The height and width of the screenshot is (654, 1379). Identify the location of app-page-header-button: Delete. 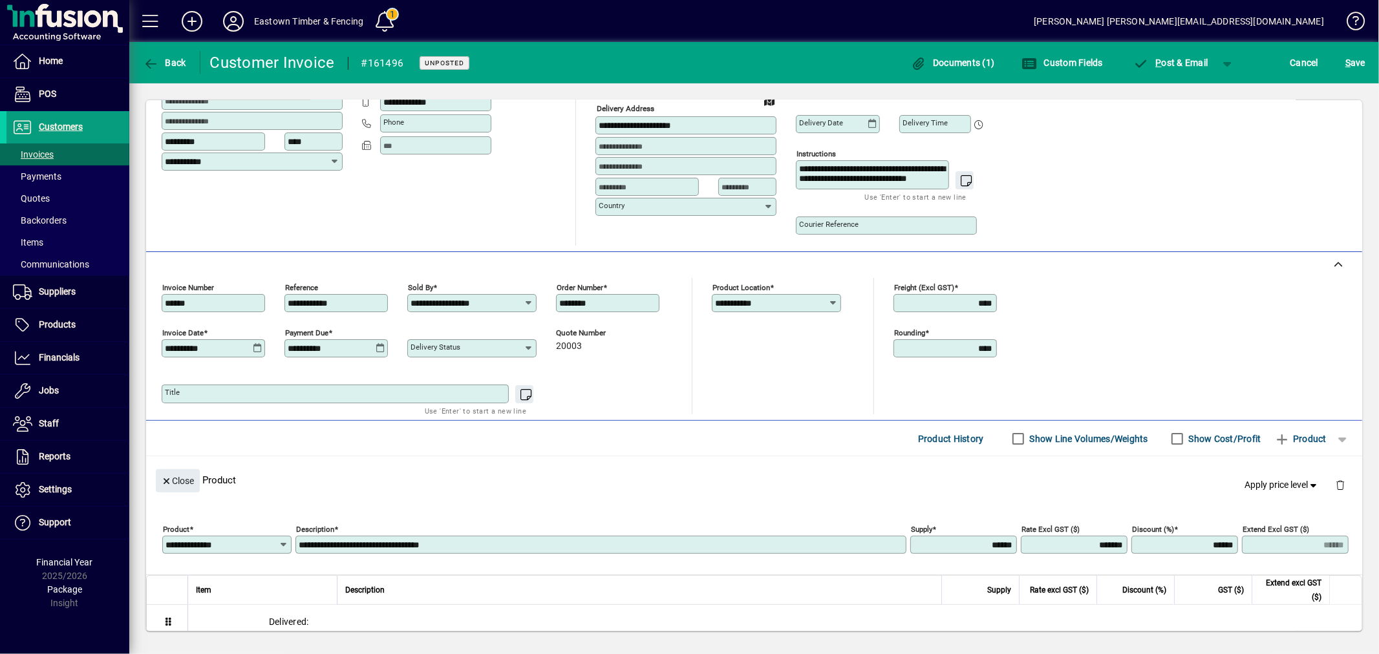
(1340, 485).